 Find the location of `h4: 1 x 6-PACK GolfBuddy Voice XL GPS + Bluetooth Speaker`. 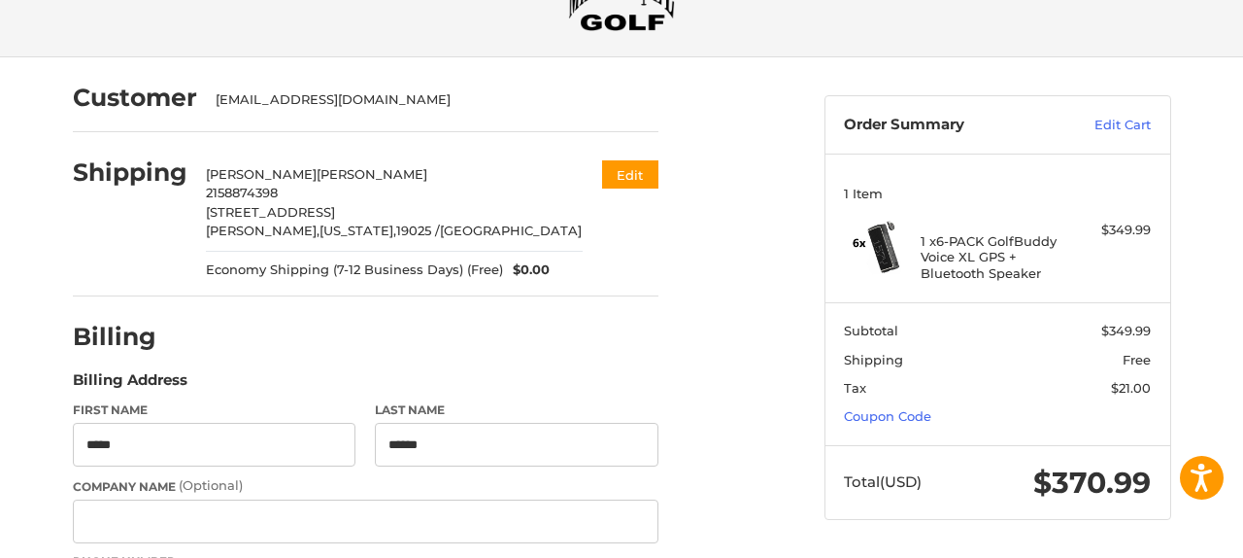

h4: 1 x 6-PACK GolfBuddy Voice XL GPS + Bluetooth Speaker is located at coordinates (995, 256).